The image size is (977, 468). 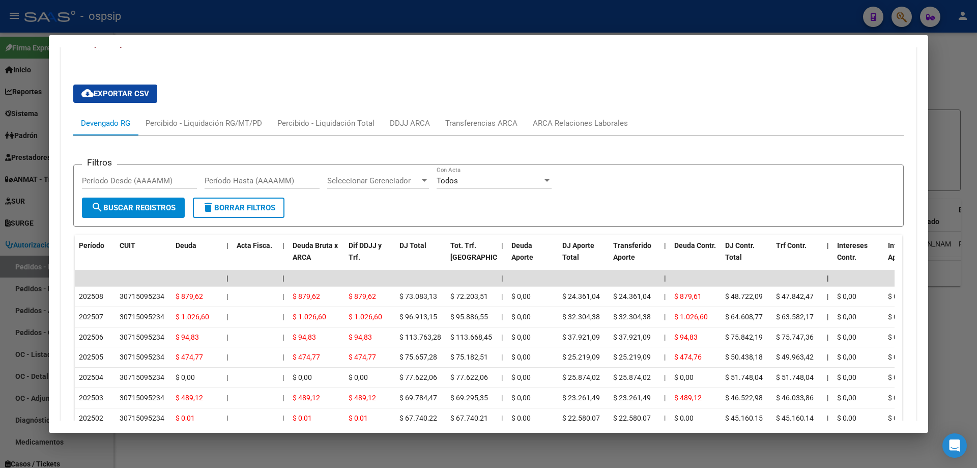 I want to click on span: $ 37.921,09, so click(x=581, y=337).